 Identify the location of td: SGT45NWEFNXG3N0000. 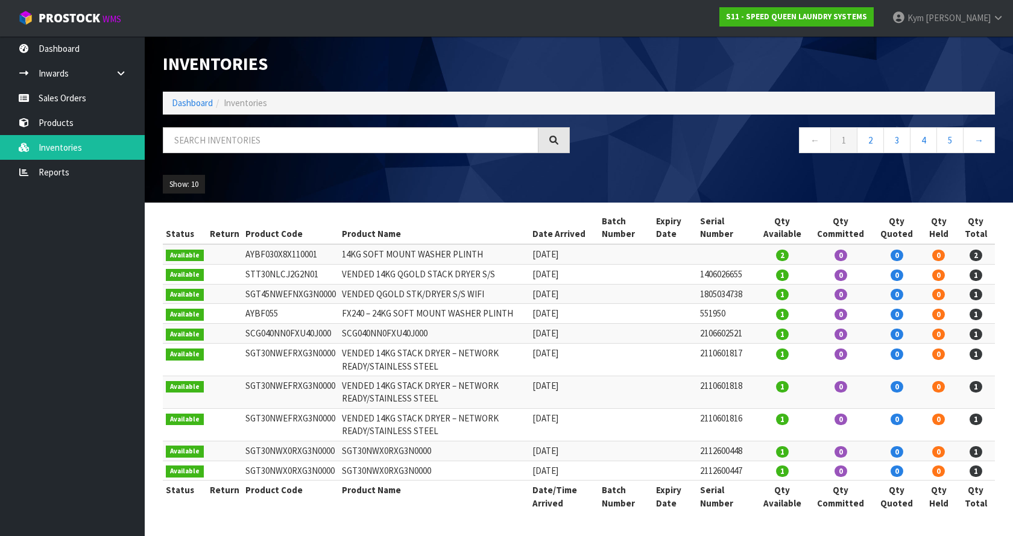
(291, 294).